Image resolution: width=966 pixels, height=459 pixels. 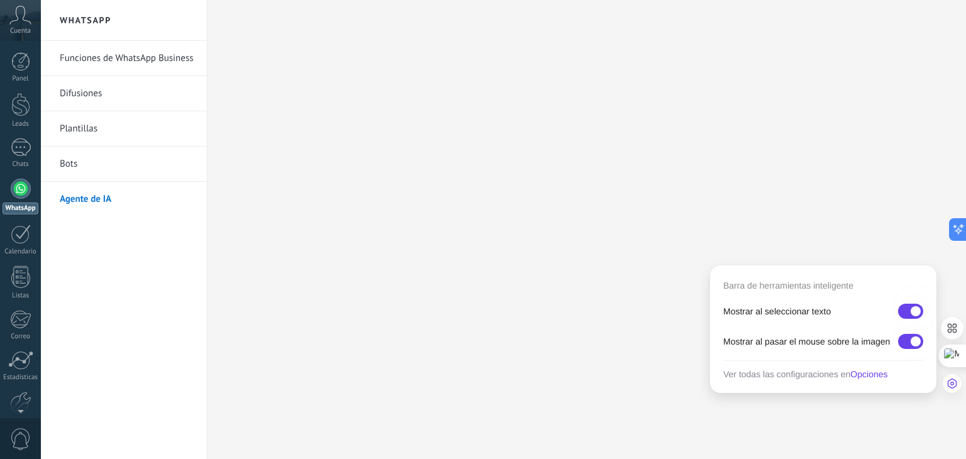 I want to click on div: Chats, so click(x=21, y=164).